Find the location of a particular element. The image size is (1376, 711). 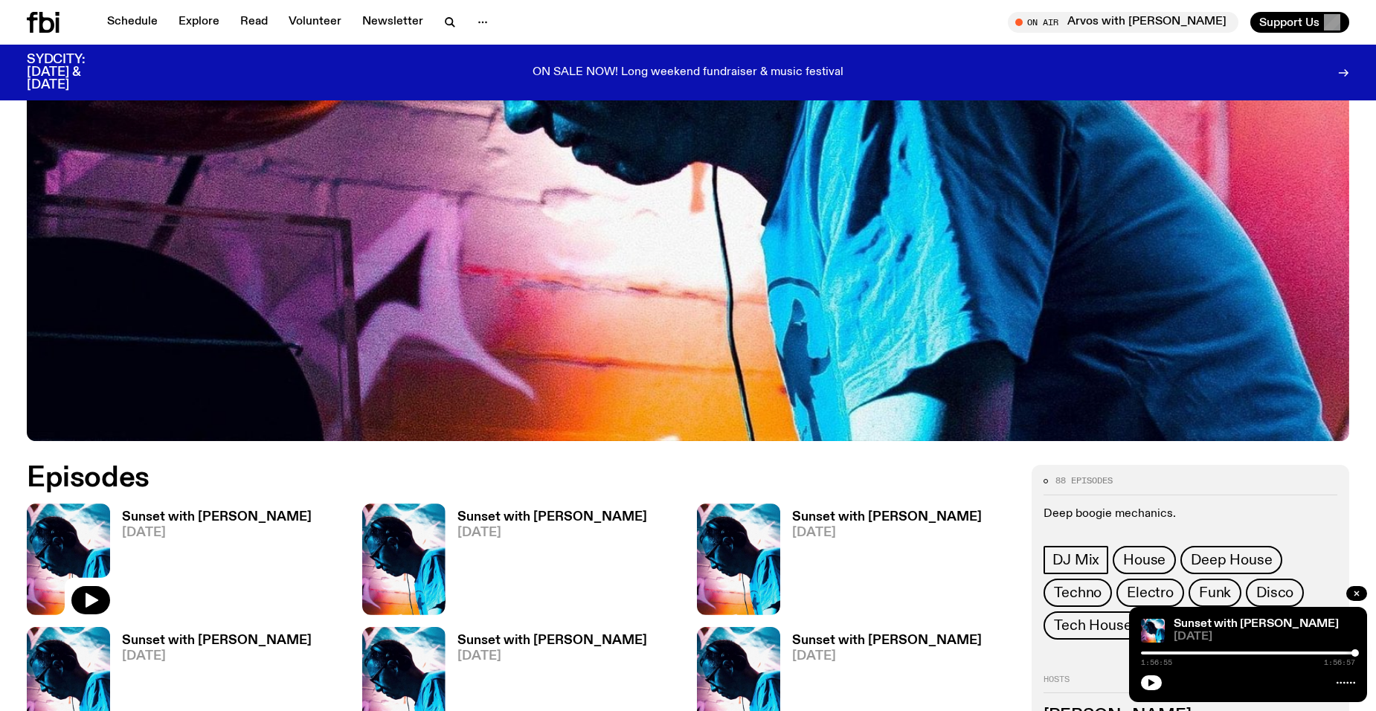

span: House is located at coordinates (1144, 560).